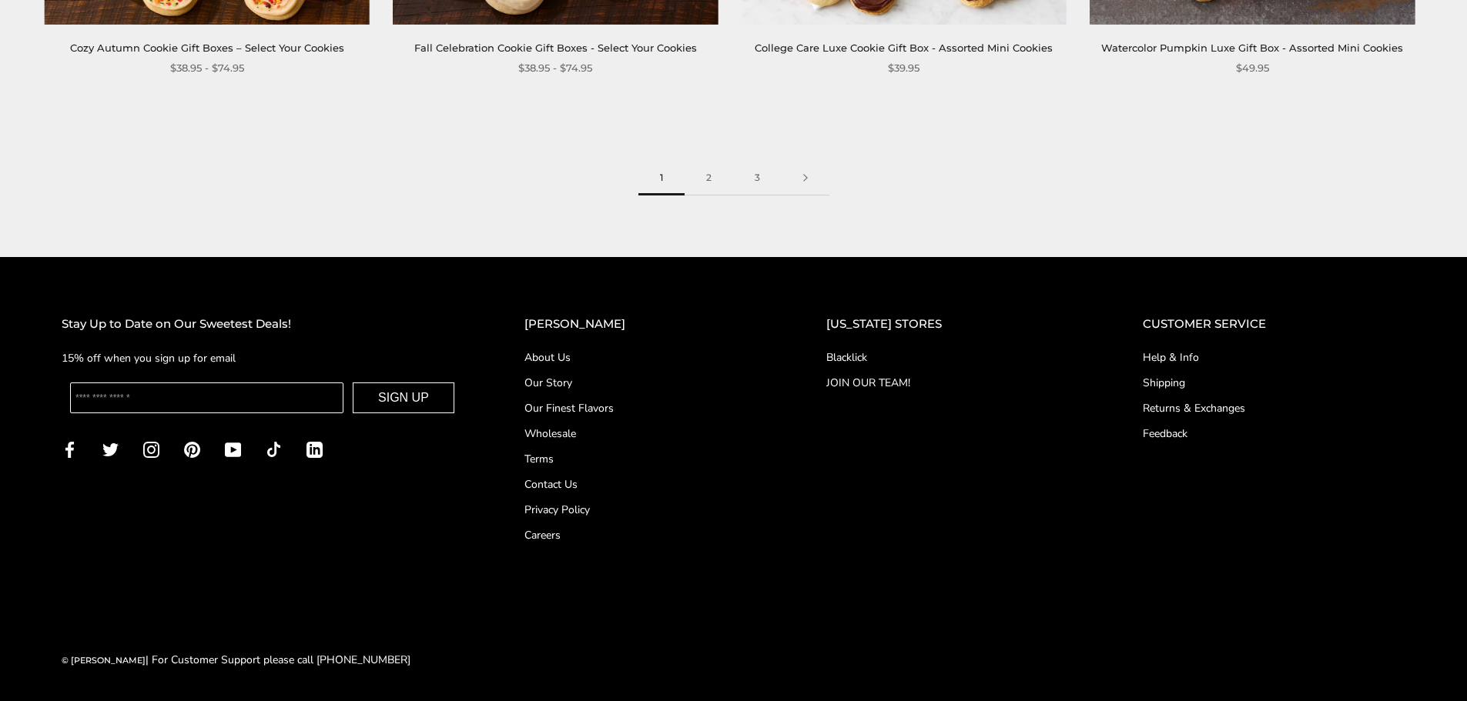  What do you see at coordinates (644, 408) in the screenshot?
I see `a: Our Finest Flavors` at bounding box center [644, 408].